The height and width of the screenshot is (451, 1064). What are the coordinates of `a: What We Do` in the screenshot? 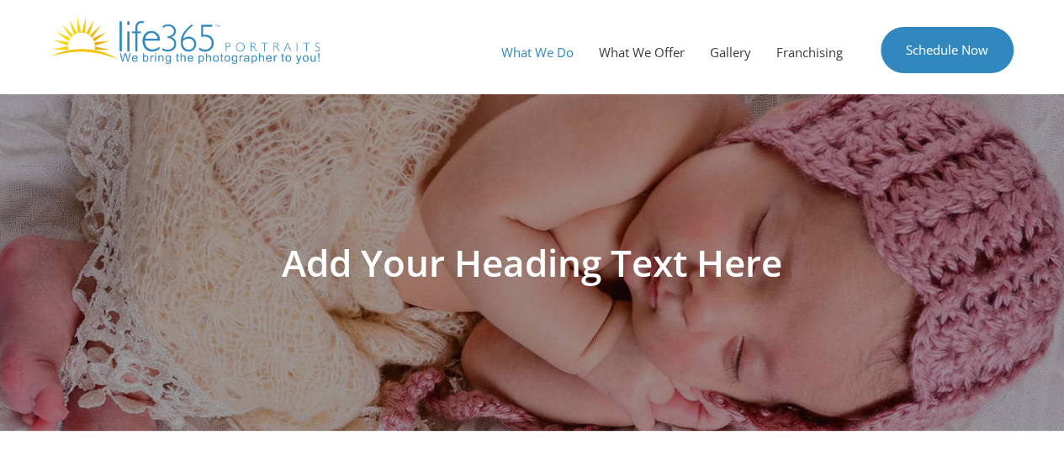 It's located at (537, 52).